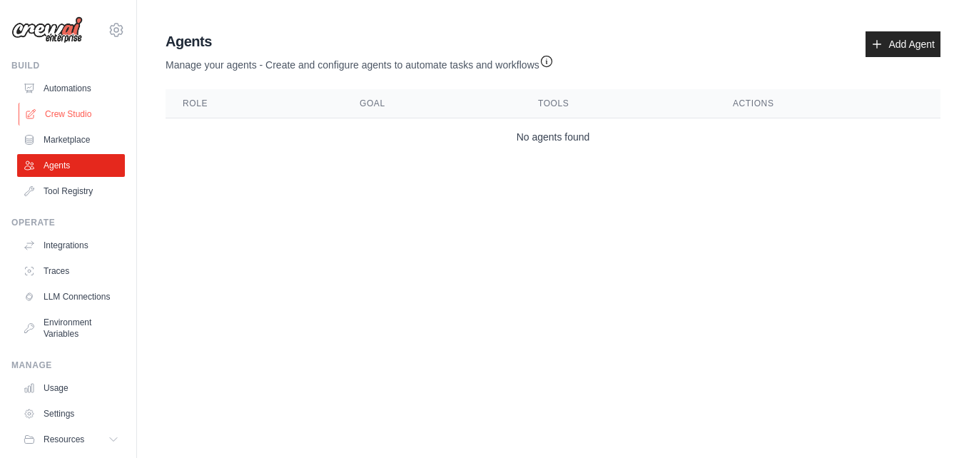 This screenshot has height=458, width=969. Describe the element at coordinates (71, 388) in the screenshot. I see `a: Usage` at that location.